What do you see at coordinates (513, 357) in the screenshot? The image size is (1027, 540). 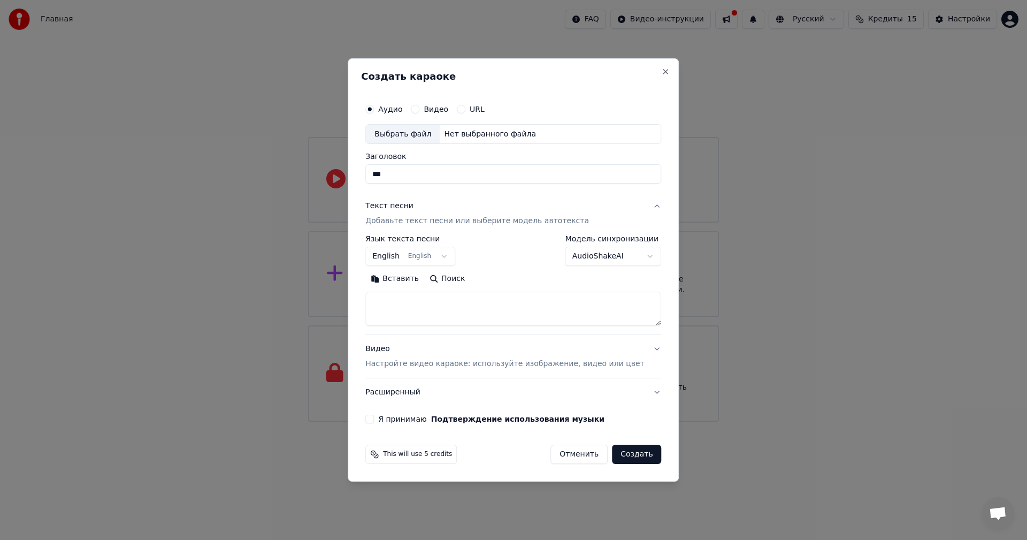 I see `button: ВидеоНастройте видео караоке: используйте изображение, видео или цвет` at bounding box center [513, 357].